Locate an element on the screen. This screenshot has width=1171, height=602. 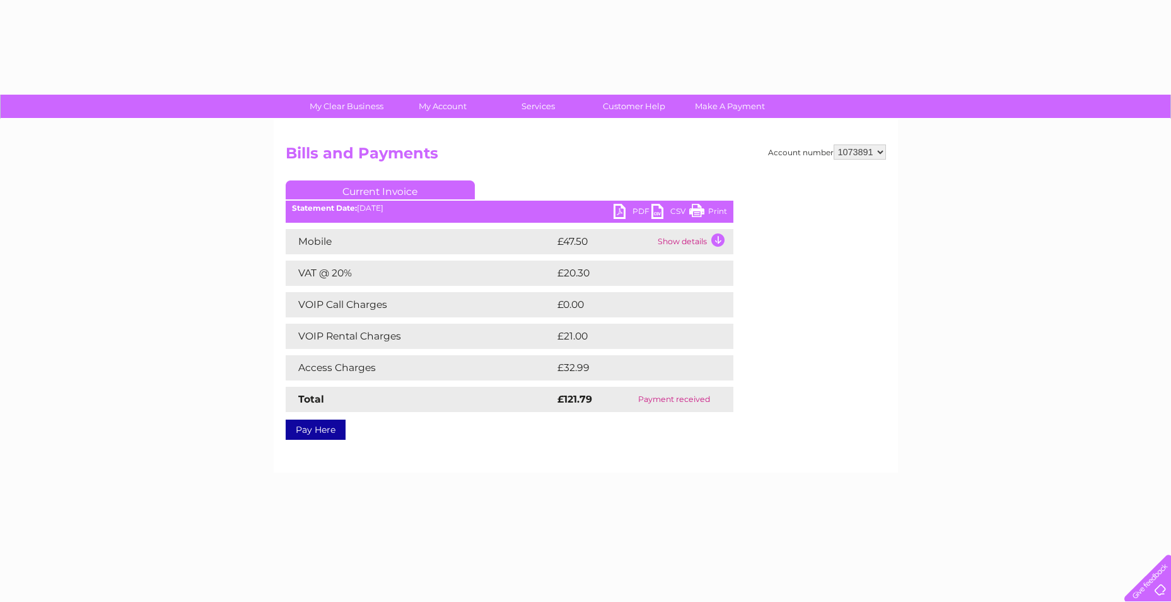
td: VAT @ 20% is located at coordinates (420, 273).